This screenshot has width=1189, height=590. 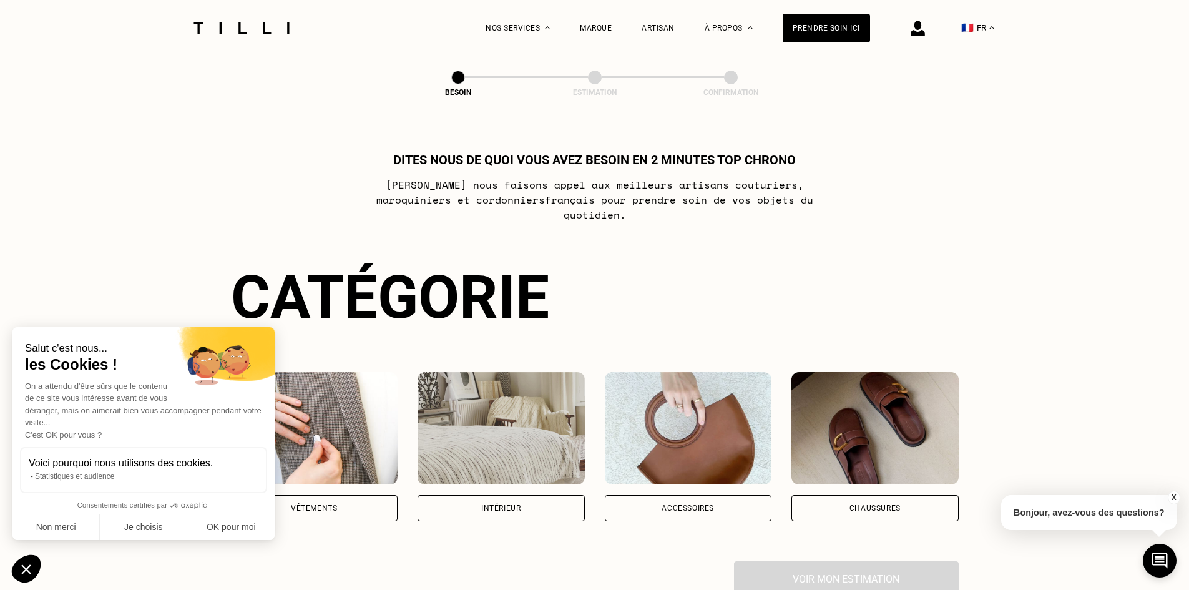 I want to click on img: Vêtements, so click(x=315, y=428).